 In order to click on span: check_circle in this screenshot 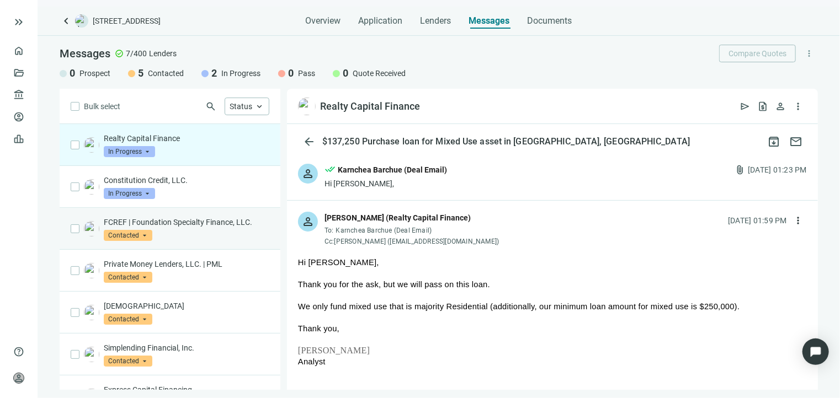, I will do `click(119, 54)`.